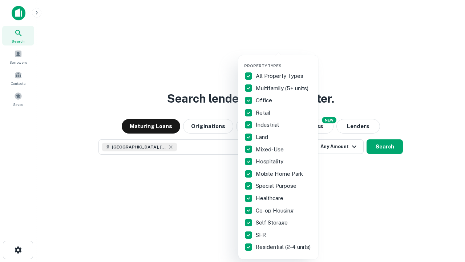 Image resolution: width=465 pixels, height=262 pixels. I want to click on p: Retail, so click(264, 113).